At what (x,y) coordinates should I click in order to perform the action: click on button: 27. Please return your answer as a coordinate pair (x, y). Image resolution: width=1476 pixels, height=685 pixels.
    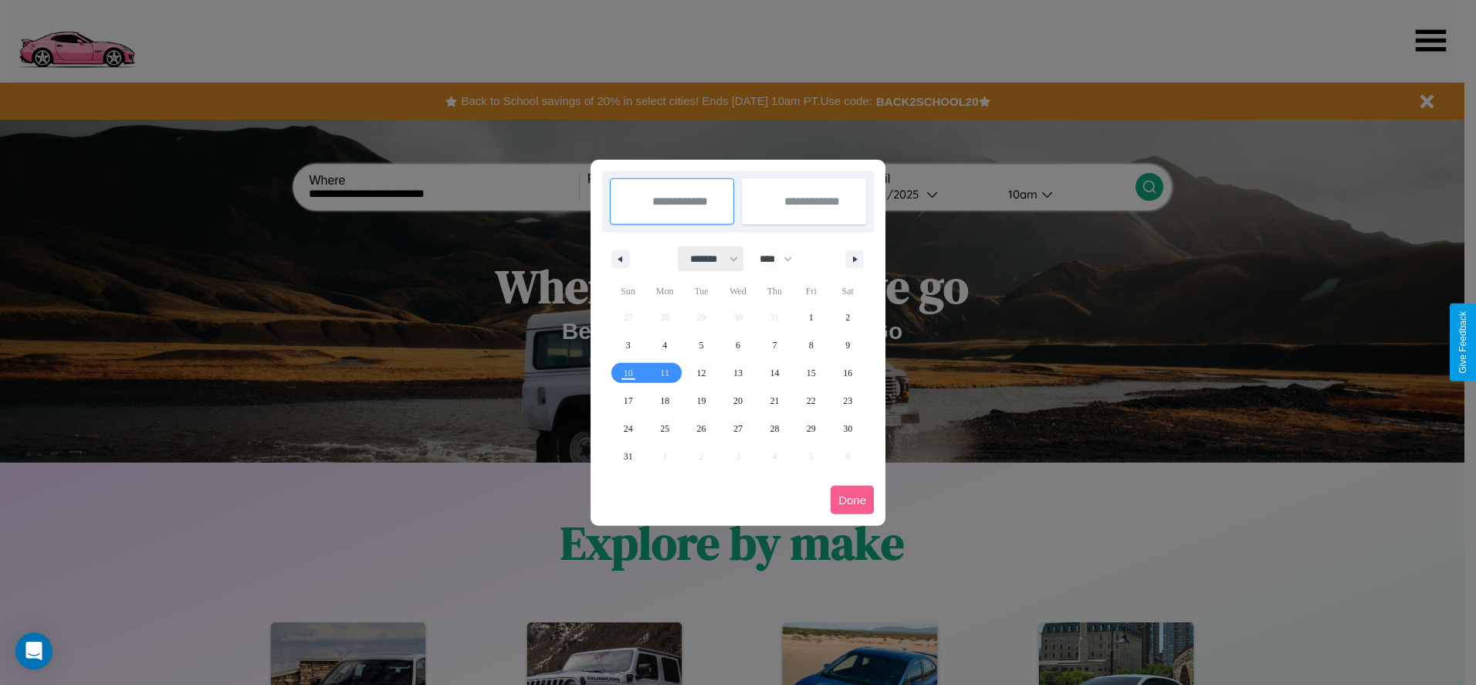
    Looking at the image, I should click on (737, 429).